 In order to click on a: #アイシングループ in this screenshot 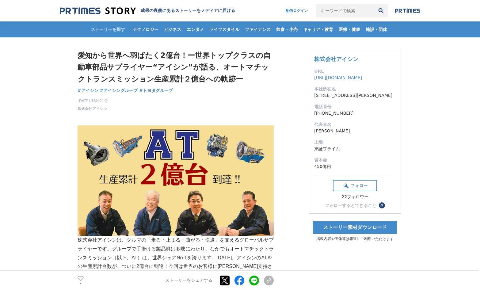, I will do `click(119, 91)`.